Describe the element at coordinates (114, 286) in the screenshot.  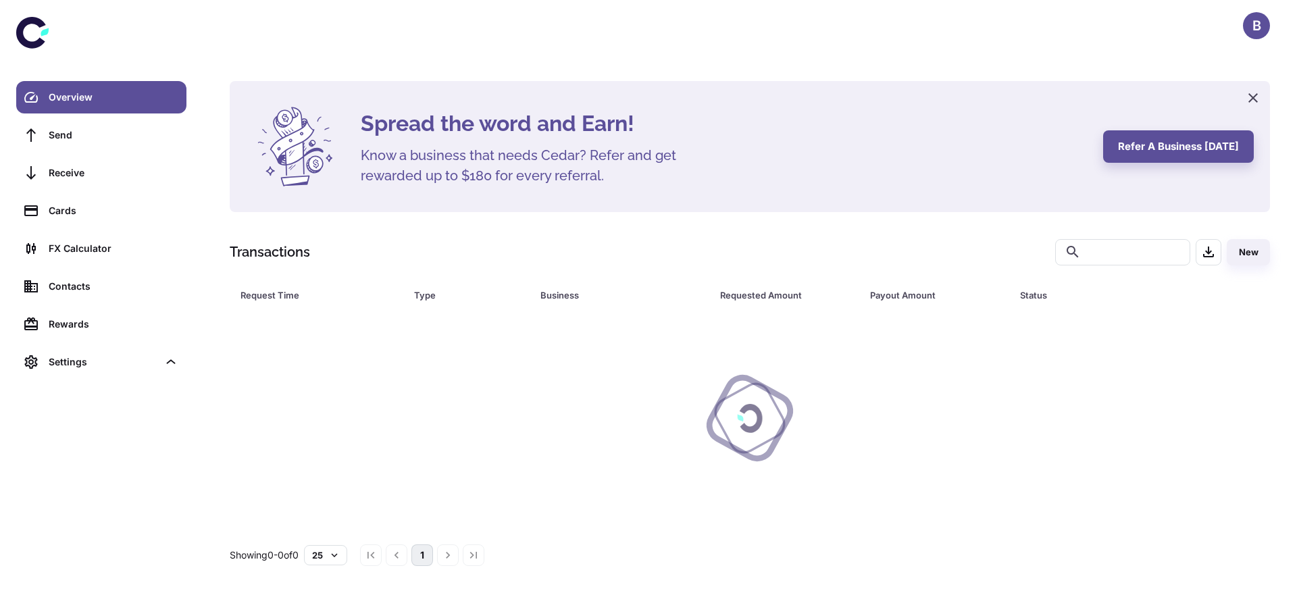
I see `div: Contacts` at that location.